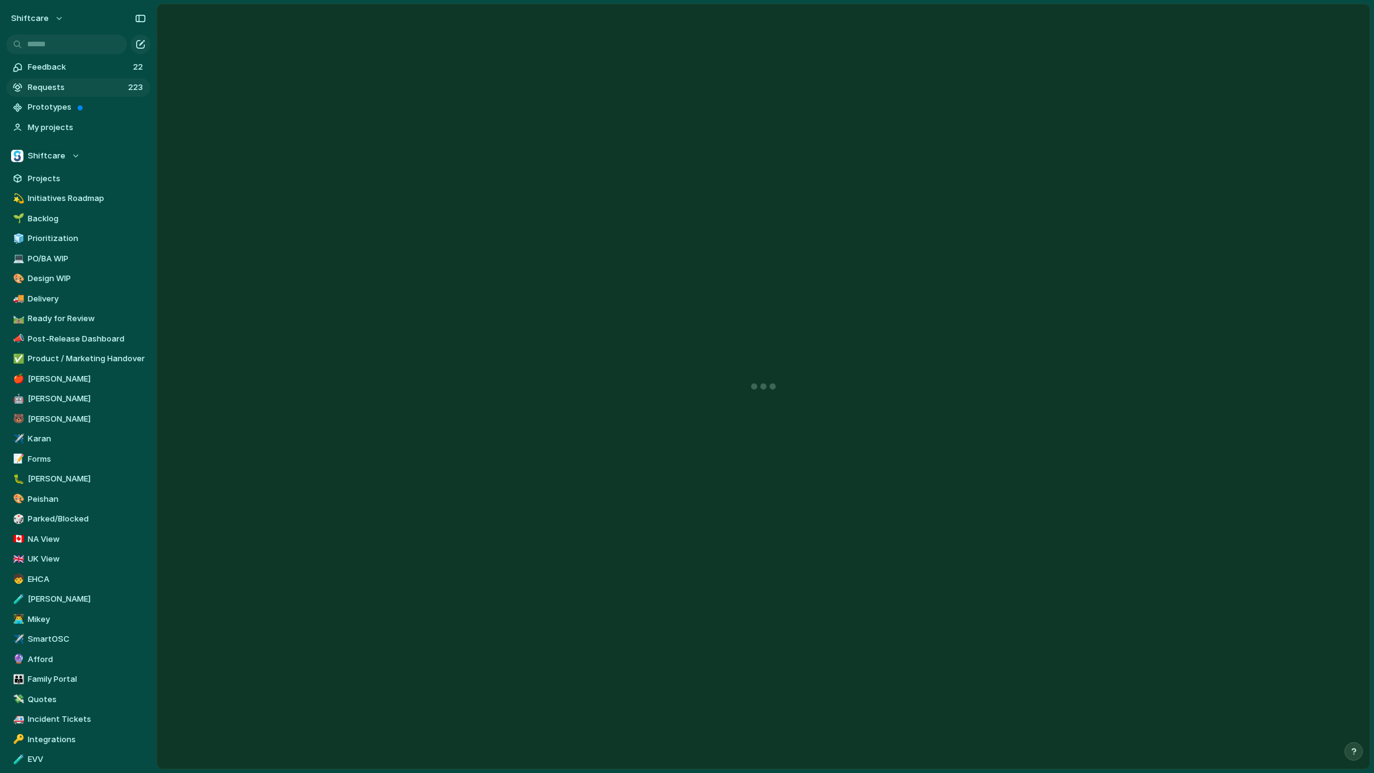 The image size is (1374, 773). Describe the element at coordinates (78, 88) in the screenshot. I see `a: Requests223` at that location.